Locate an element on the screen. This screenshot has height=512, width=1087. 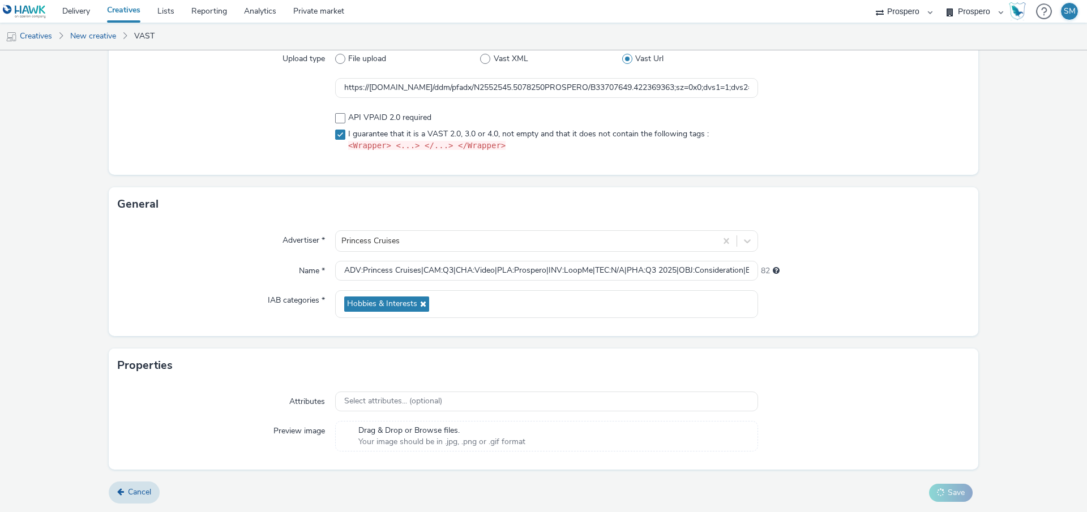
span: Cancel is located at coordinates (139, 492).